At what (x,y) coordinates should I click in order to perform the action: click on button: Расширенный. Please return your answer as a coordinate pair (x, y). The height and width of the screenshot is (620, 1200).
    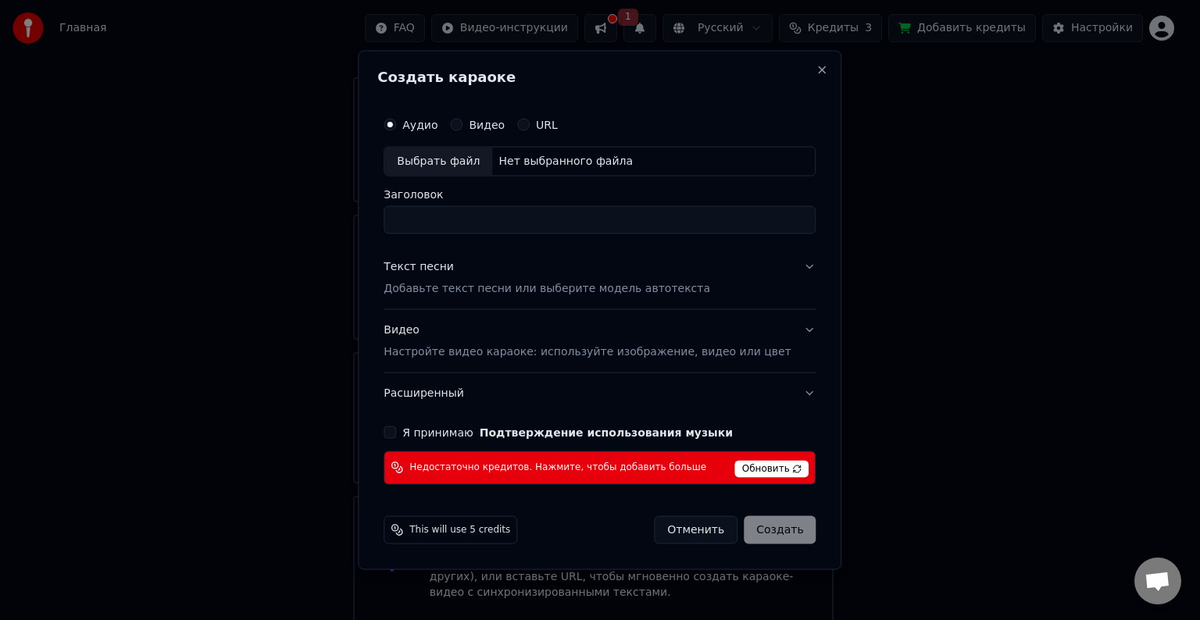
    Looking at the image, I should click on (599, 393).